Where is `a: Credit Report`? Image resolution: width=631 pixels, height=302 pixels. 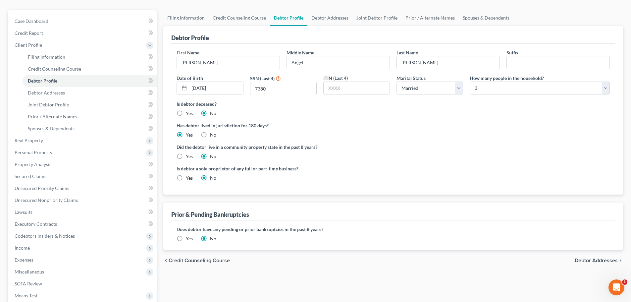 a: Credit Report is located at coordinates (83, 33).